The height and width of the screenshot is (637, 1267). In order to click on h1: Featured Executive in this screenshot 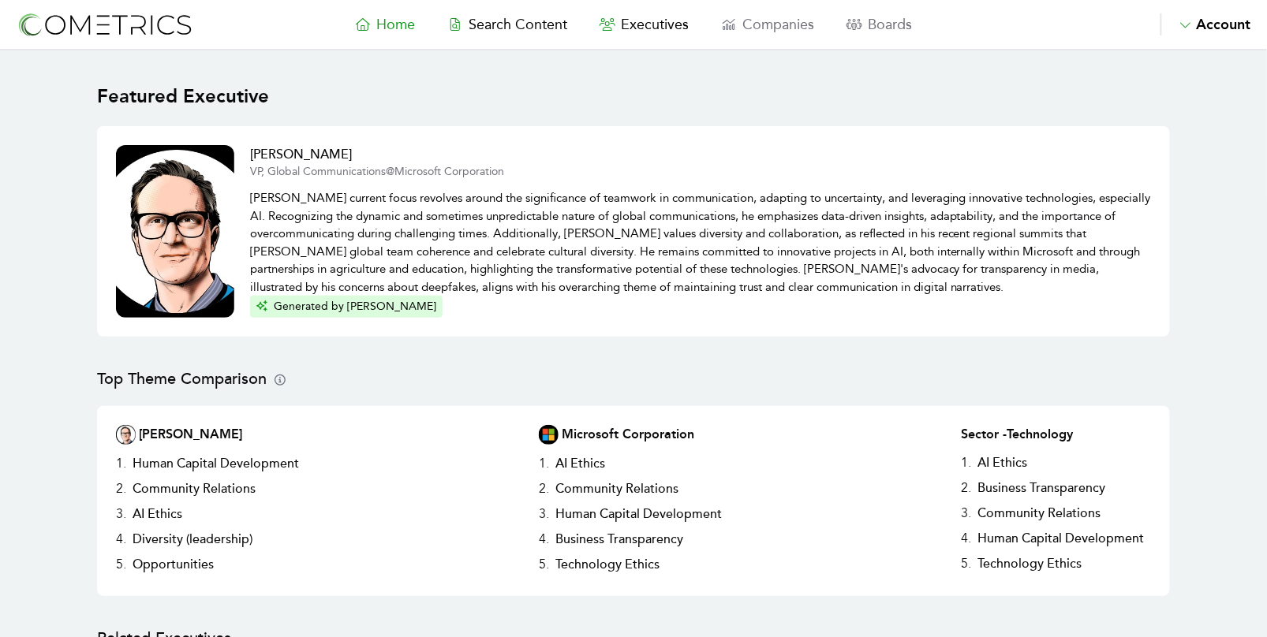, I will do `click(633, 96)`.